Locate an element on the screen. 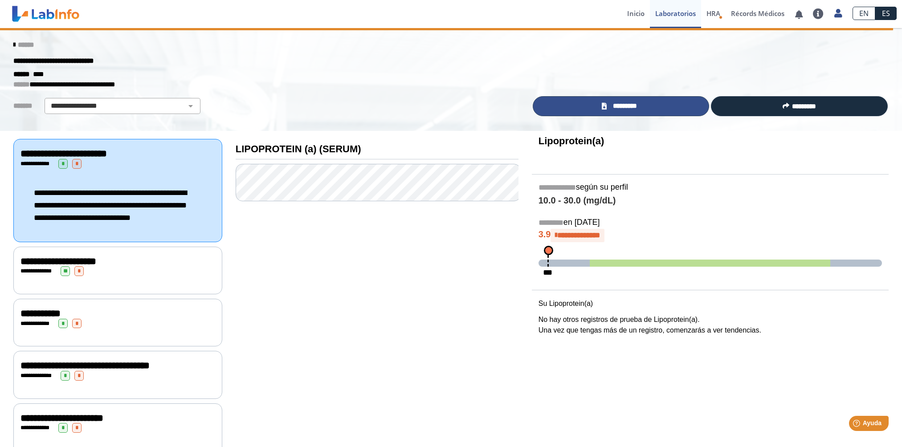 The image size is (902, 447). p: Su Lipoprotein(a) is located at coordinates (710, 304).